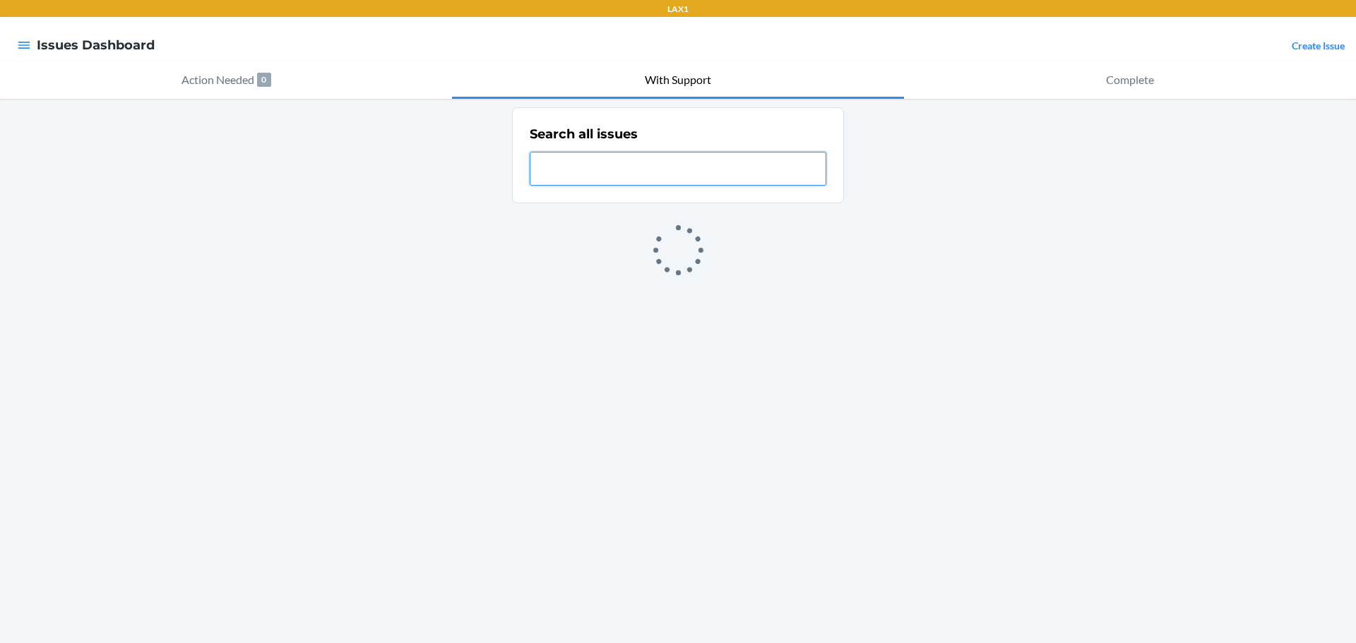 The height and width of the screenshot is (643, 1356). Describe the element at coordinates (1130, 81) in the screenshot. I see `button: Complete` at that location.